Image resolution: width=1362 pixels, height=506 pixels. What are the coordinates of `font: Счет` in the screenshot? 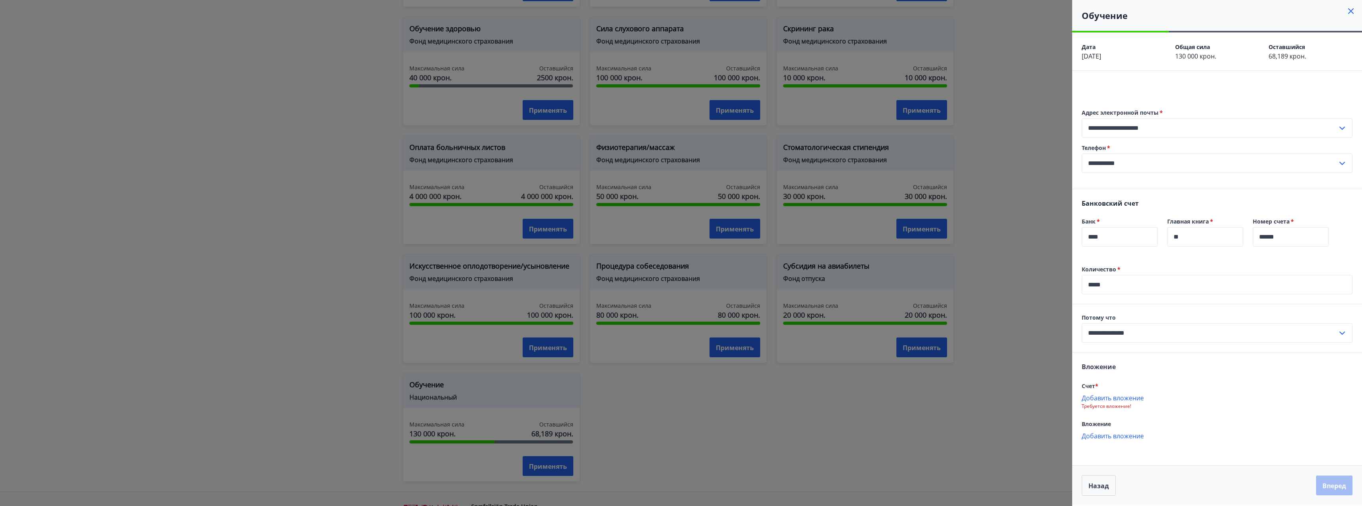 It's located at (1088, 386).